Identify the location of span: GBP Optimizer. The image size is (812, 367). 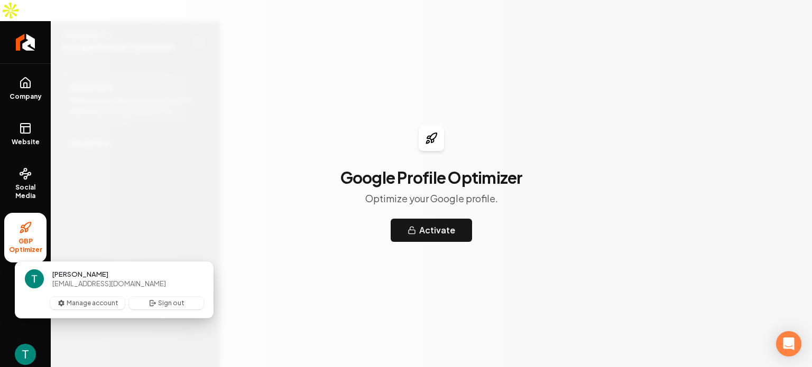
(25, 246).